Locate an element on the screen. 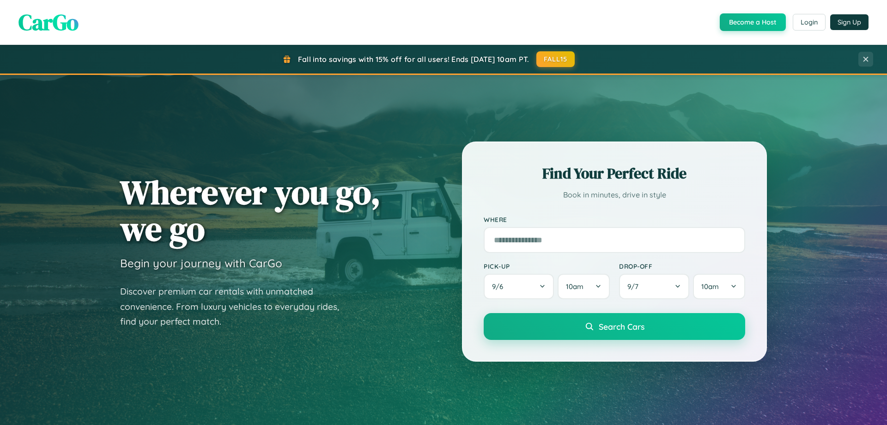 The image size is (887, 425). span: Search Cars is located at coordinates (621, 326).